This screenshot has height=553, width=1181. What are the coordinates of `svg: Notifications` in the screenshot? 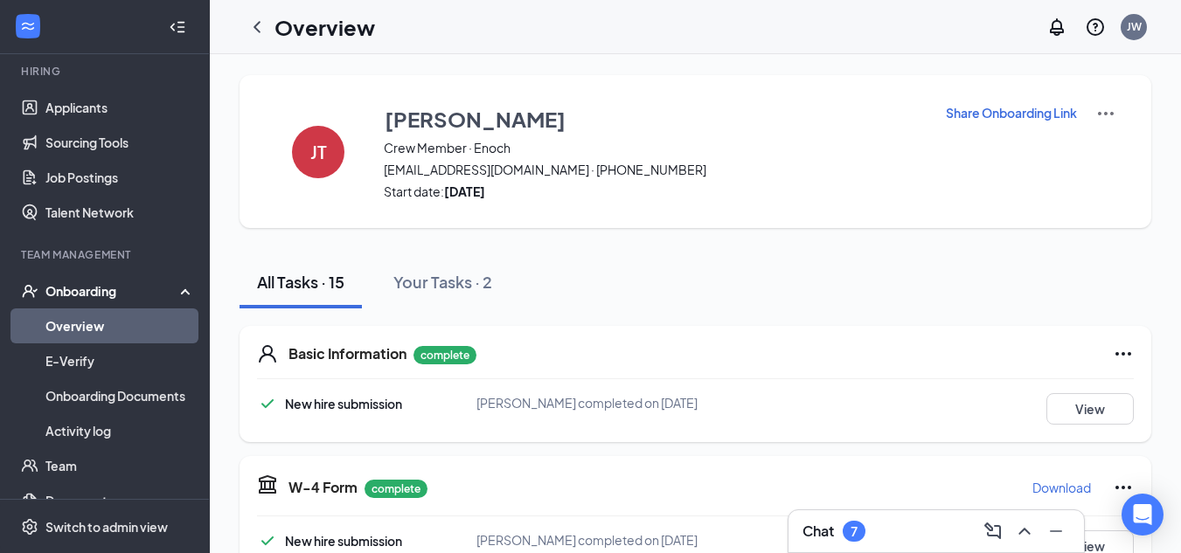 It's located at (1057, 27).